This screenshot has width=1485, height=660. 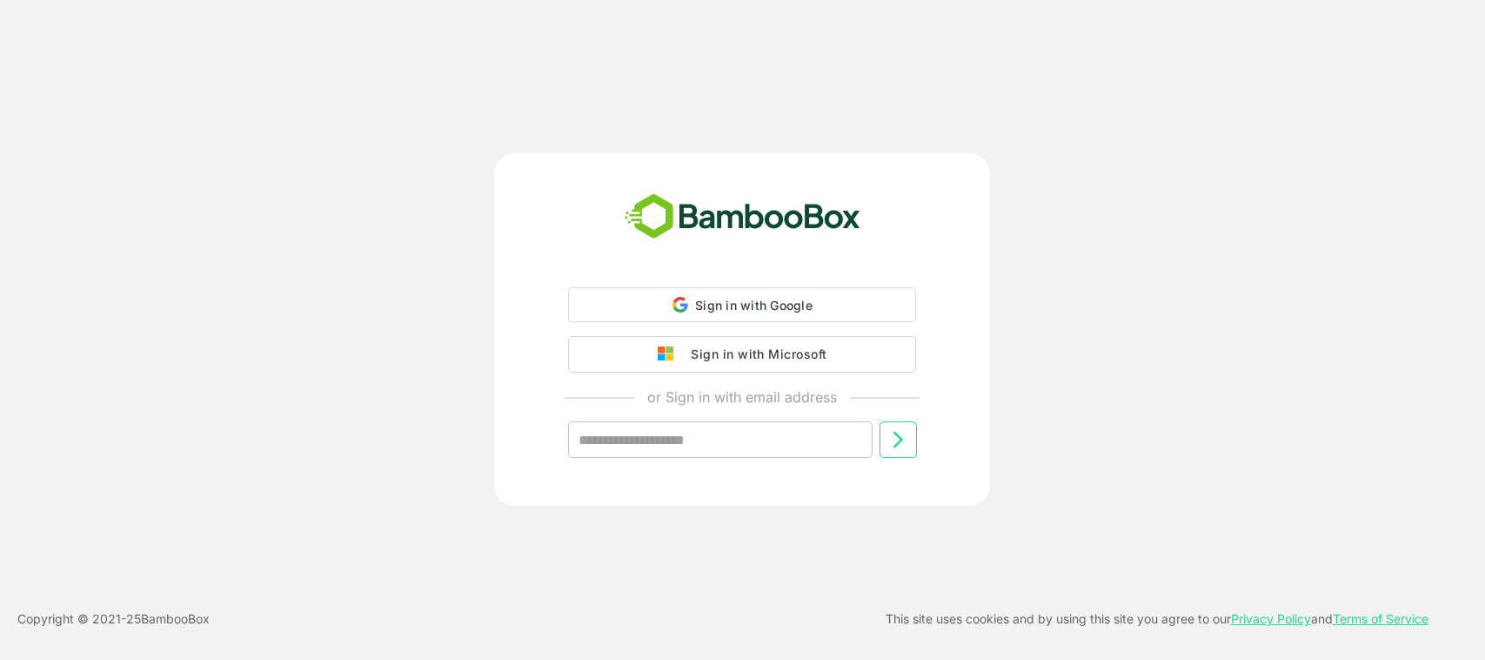 What do you see at coordinates (754, 354) in the screenshot?
I see `div: Sign in with Microsoft` at bounding box center [754, 354].